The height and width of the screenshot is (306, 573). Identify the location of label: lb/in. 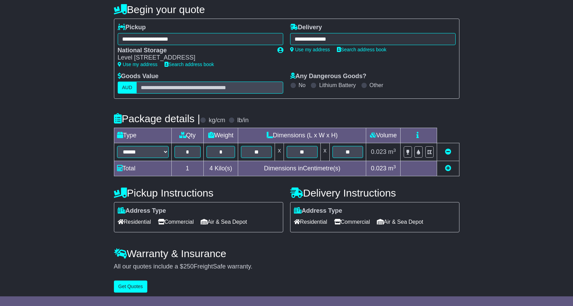
(243, 120).